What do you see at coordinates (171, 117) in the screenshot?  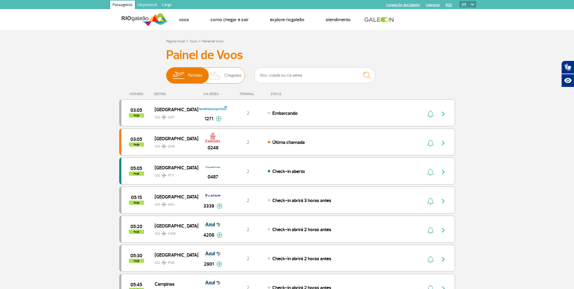 I see `span: AEP` at bounding box center [171, 117].